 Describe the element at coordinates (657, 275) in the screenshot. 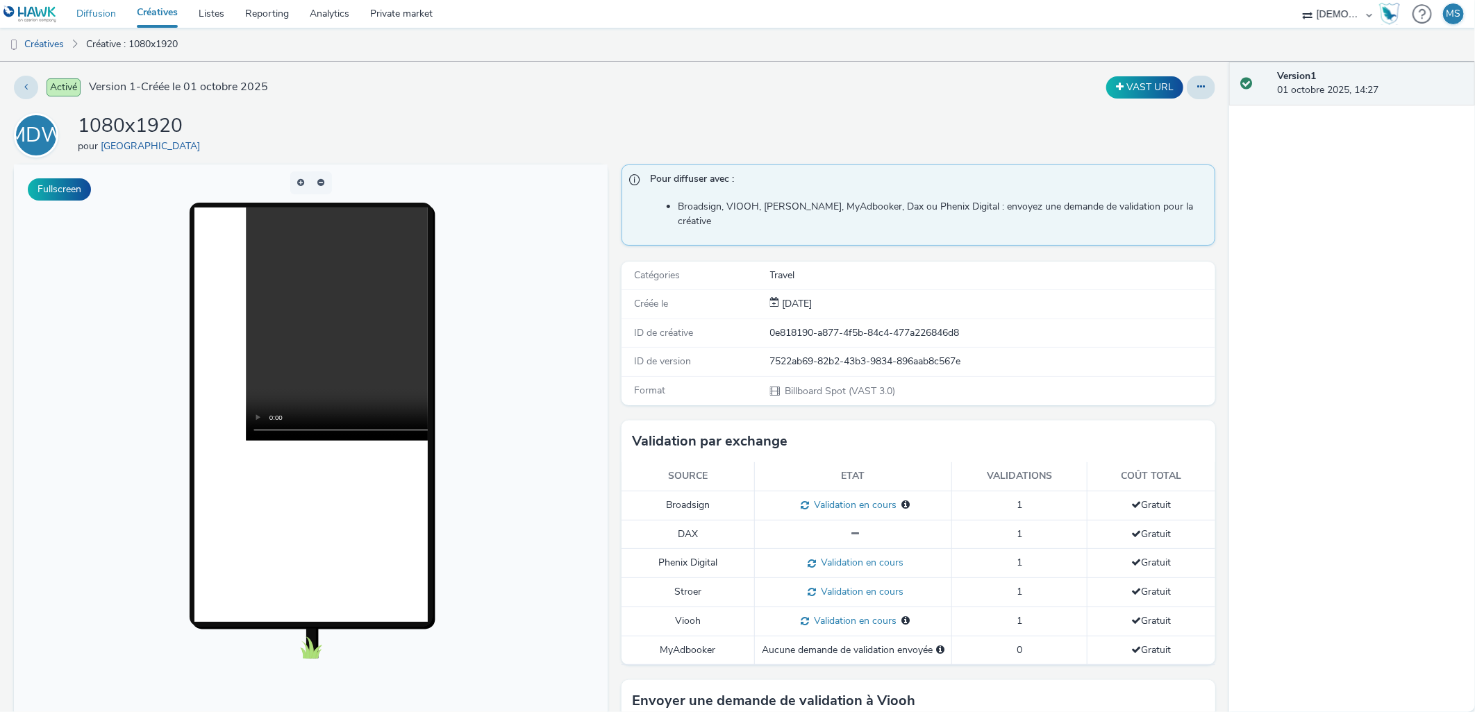

I see `span: Catégories` at that location.